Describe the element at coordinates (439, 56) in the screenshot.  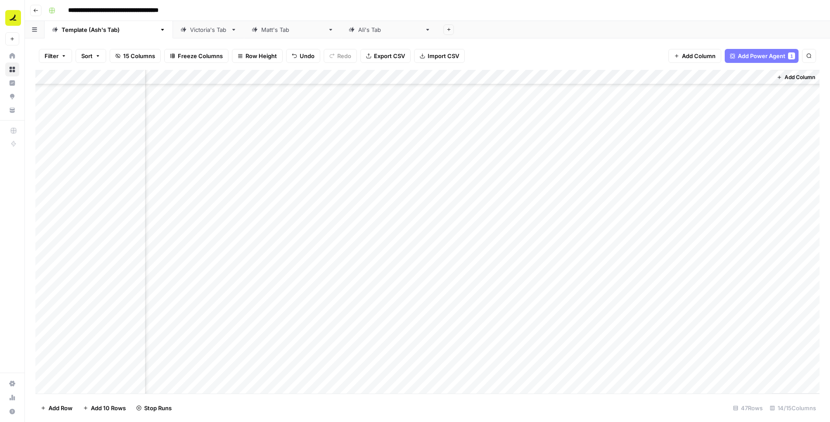
I see `button: Import CSV` at that location.